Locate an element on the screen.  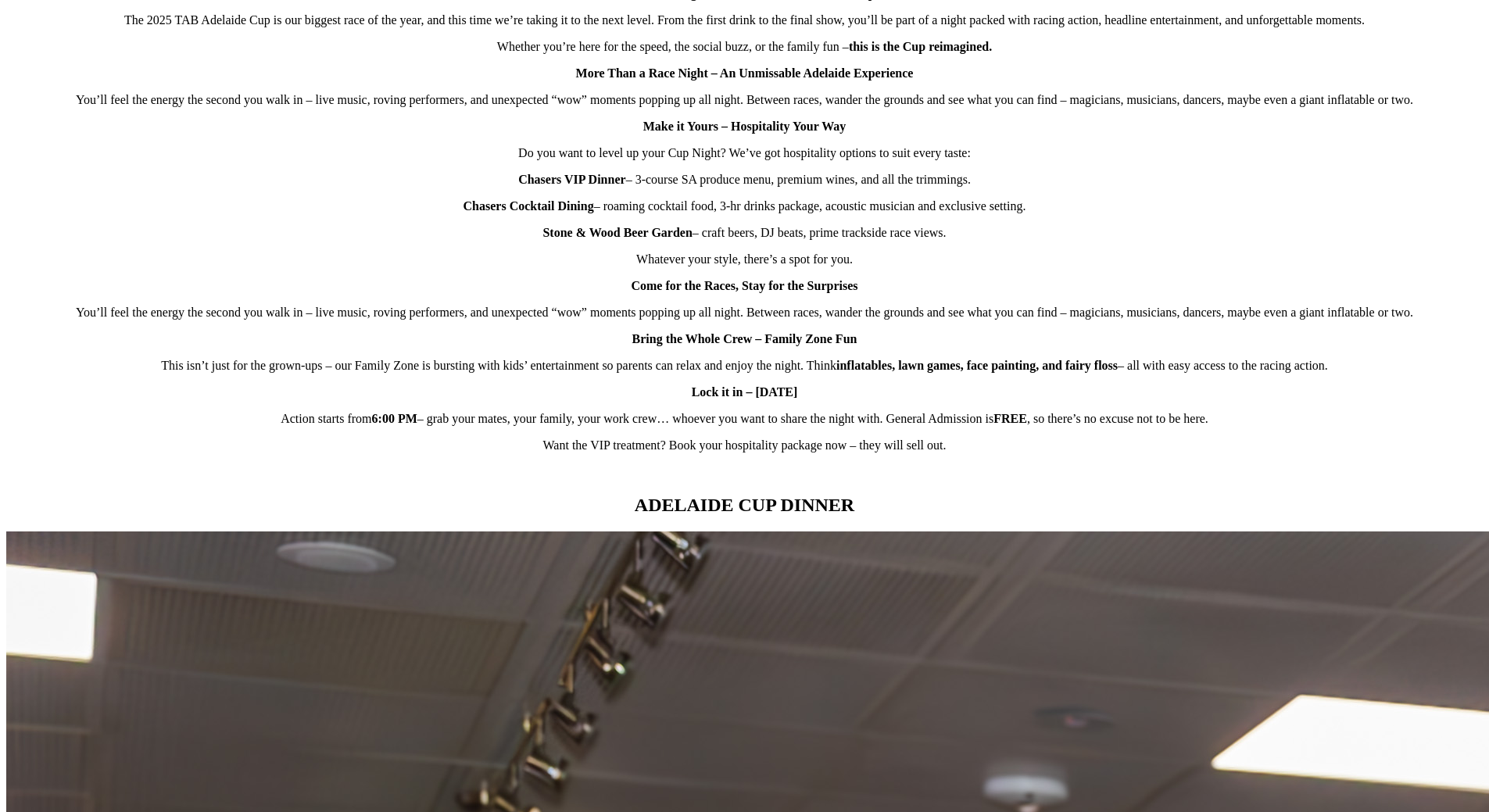
strong: 6 is located at coordinates (375, 418).